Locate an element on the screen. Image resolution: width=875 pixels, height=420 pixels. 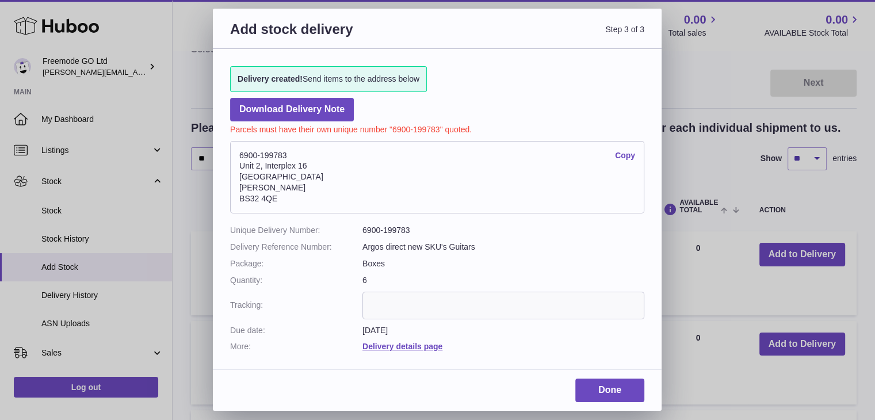
strong: Delivery created! is located at coordinates (270, 79).